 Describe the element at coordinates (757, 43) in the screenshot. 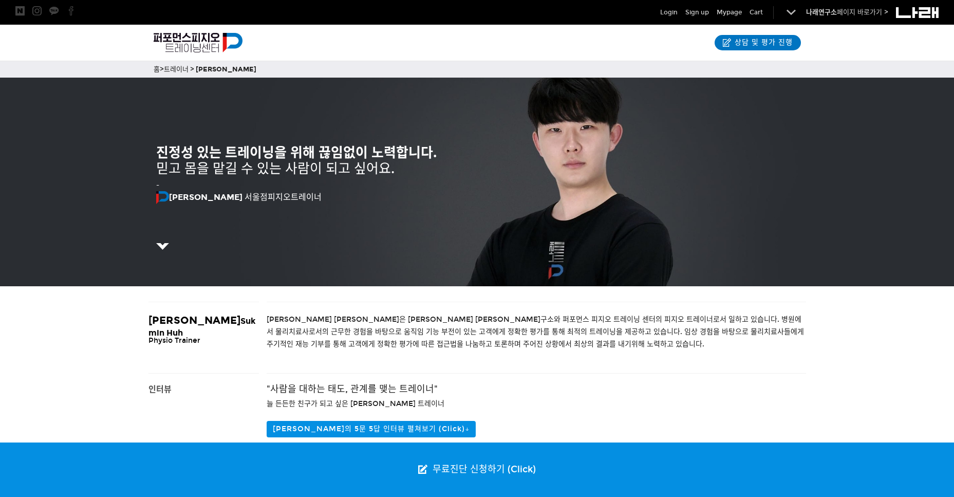

I see `a: 상담 및 평가 진행` at that location.